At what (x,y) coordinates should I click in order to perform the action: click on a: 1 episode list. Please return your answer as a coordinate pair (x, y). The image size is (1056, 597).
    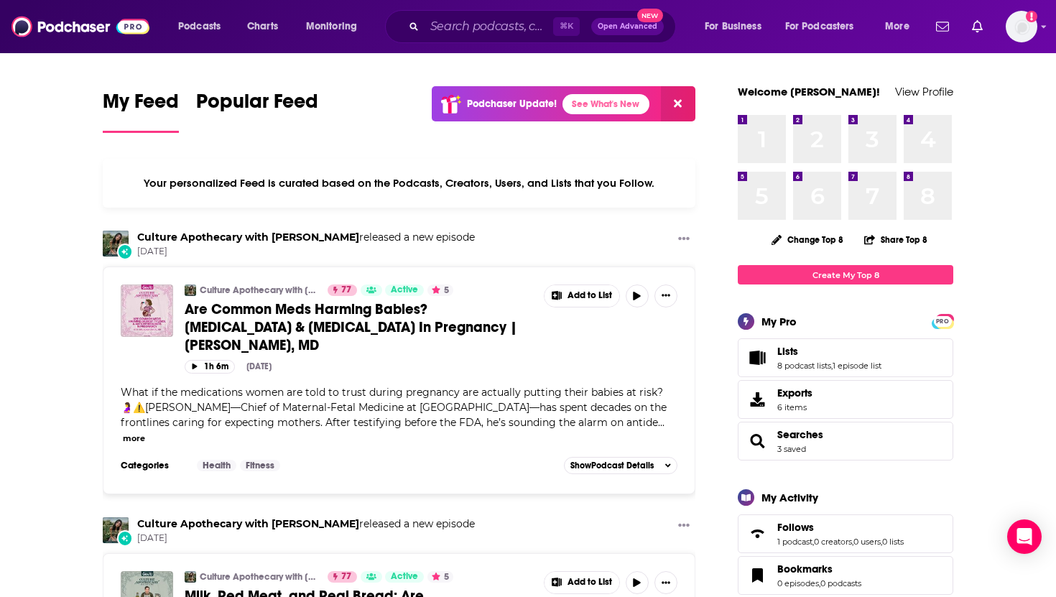
    Looking at the image, I should click on (857, 366).